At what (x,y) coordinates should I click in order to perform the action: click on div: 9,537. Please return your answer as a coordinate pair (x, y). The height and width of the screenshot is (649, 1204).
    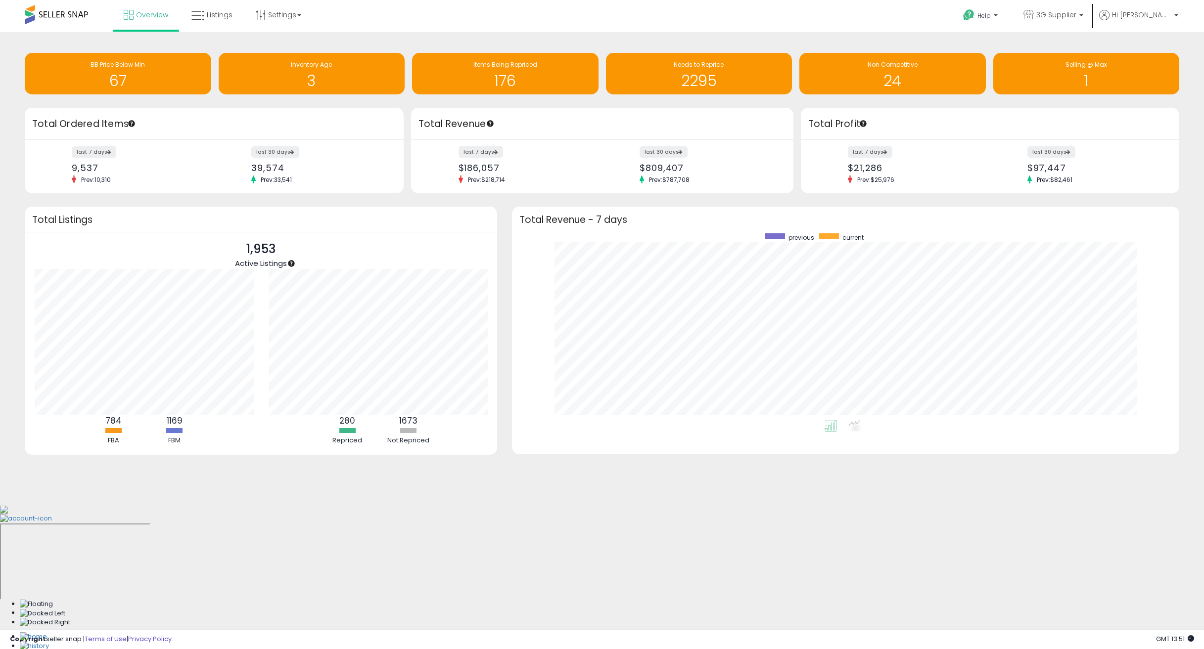
    Looking at the image, I should click on (139, 168).